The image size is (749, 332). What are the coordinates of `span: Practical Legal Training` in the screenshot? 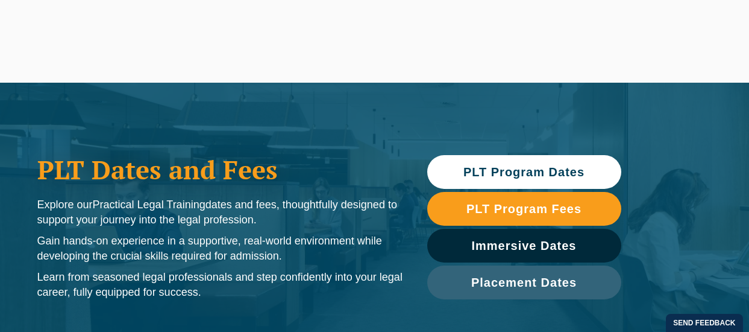 It's located at (149, 204).